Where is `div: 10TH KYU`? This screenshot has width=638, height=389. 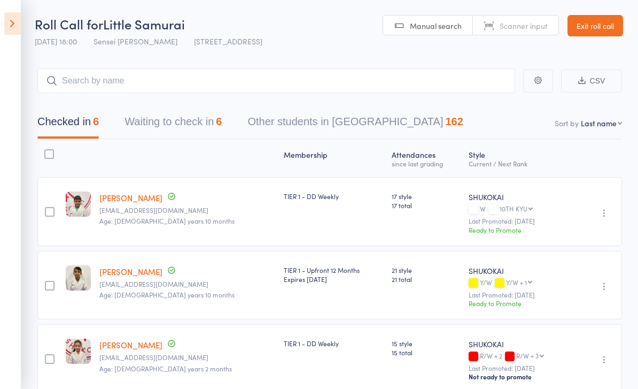
div: 10TH KYU is located at coordinates (514, 208).